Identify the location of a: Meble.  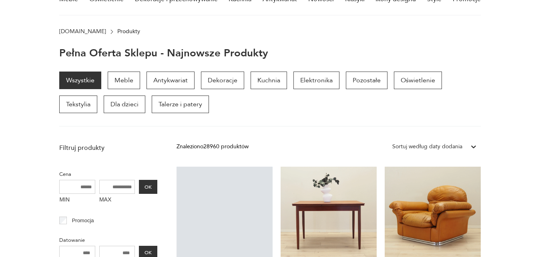
(124, 80).